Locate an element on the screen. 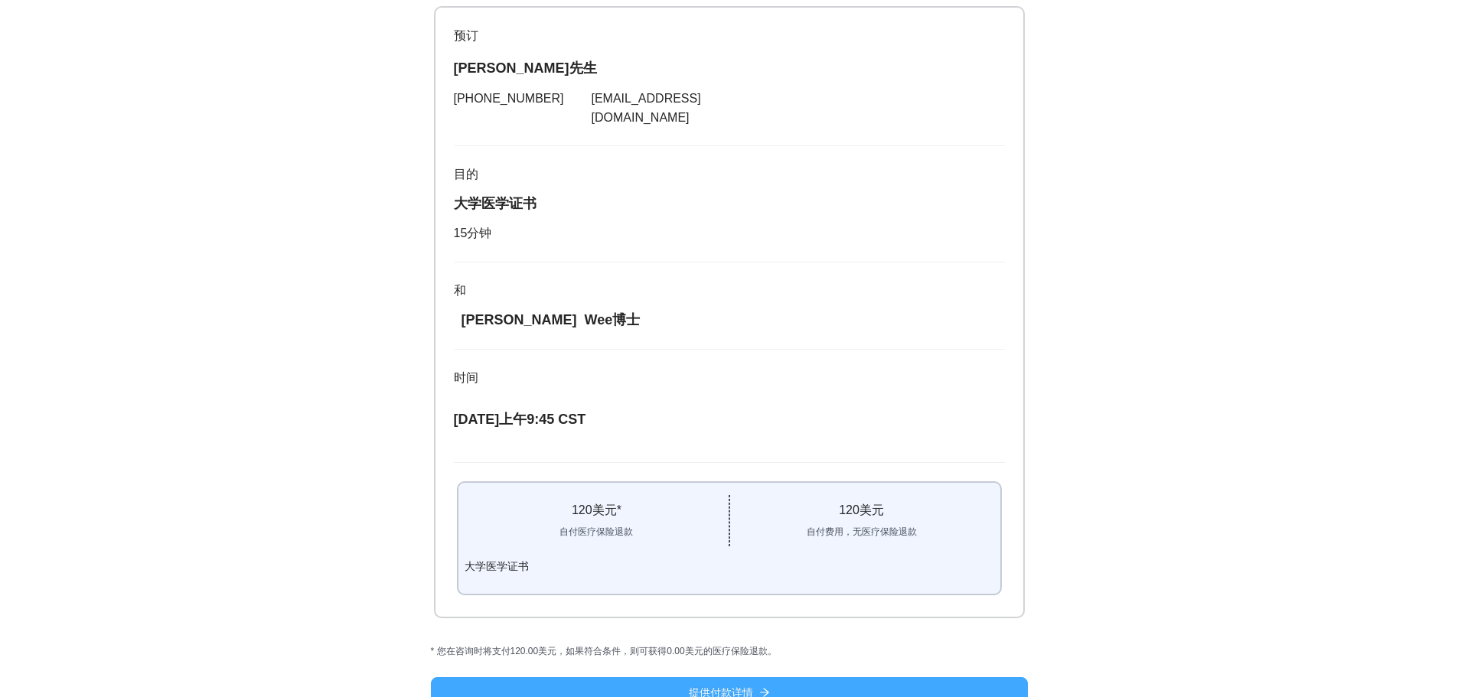 This screenshot has width=1458, height=697. font: 博士 is located at coordinates (626, 320).